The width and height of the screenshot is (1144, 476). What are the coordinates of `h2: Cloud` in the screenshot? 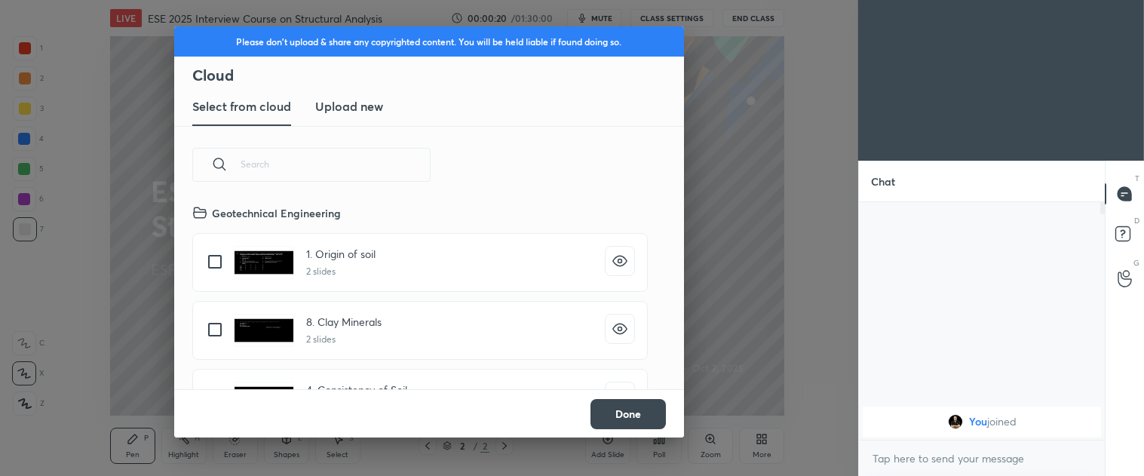 It's located at (438, 75).